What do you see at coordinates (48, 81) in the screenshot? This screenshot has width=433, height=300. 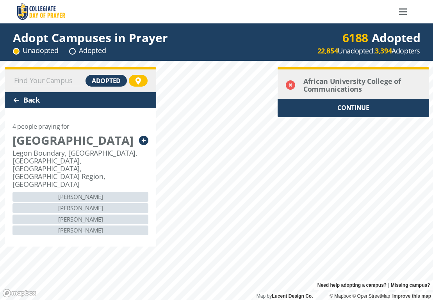 I see `input: Find Your Campus` at bounding box center [48, 81].